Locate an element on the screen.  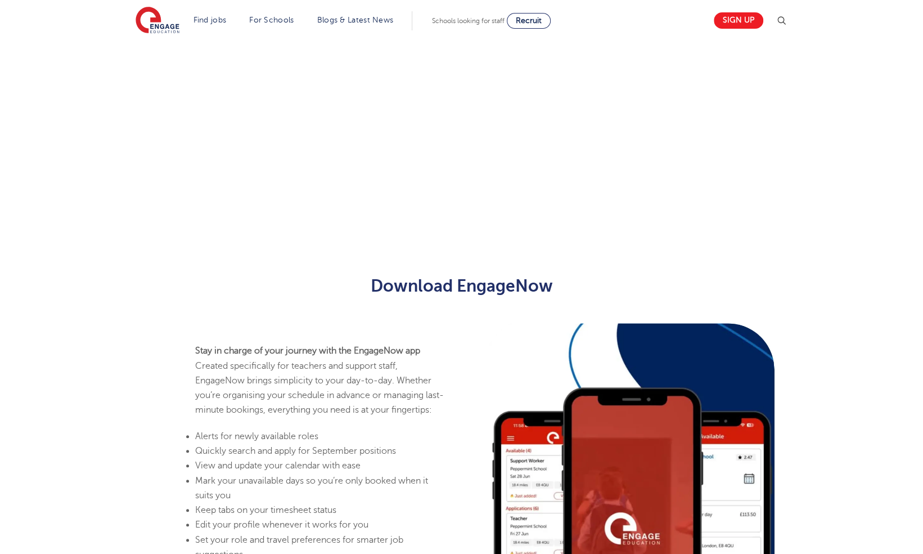
p: Created specifically for teachers and support staff, EngageNow brings simplicity to your day-to-d... is located at coordinates (321, 380).